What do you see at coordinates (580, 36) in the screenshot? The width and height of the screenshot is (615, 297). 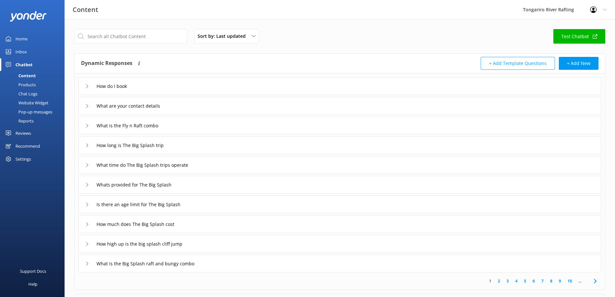 I see `a: Test Chatbot` at bounding box center [580, 36].